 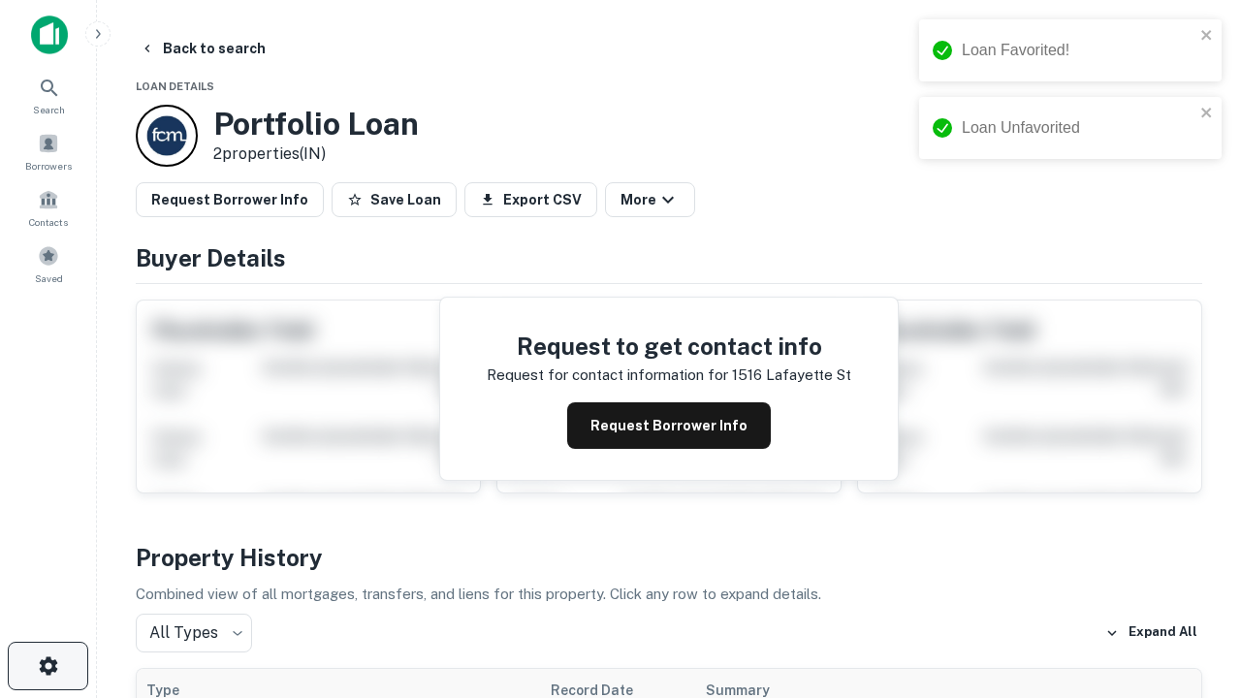 What do you see at coordinates (669, 558) in the screenshot?
I see `h4: Property History` at bounding box center [669, 558].